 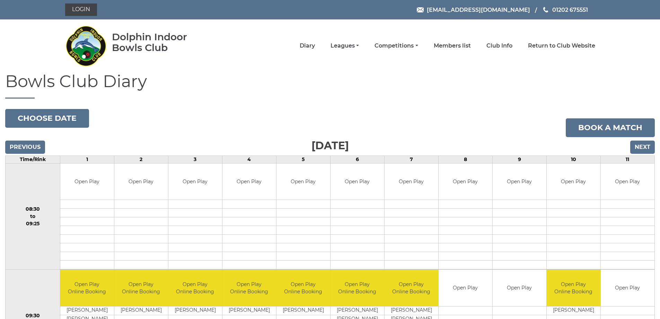 What do you see at coordinates (308, 46) in the screenshot?
I see `a: Diary` at bounding box center [308, 46].